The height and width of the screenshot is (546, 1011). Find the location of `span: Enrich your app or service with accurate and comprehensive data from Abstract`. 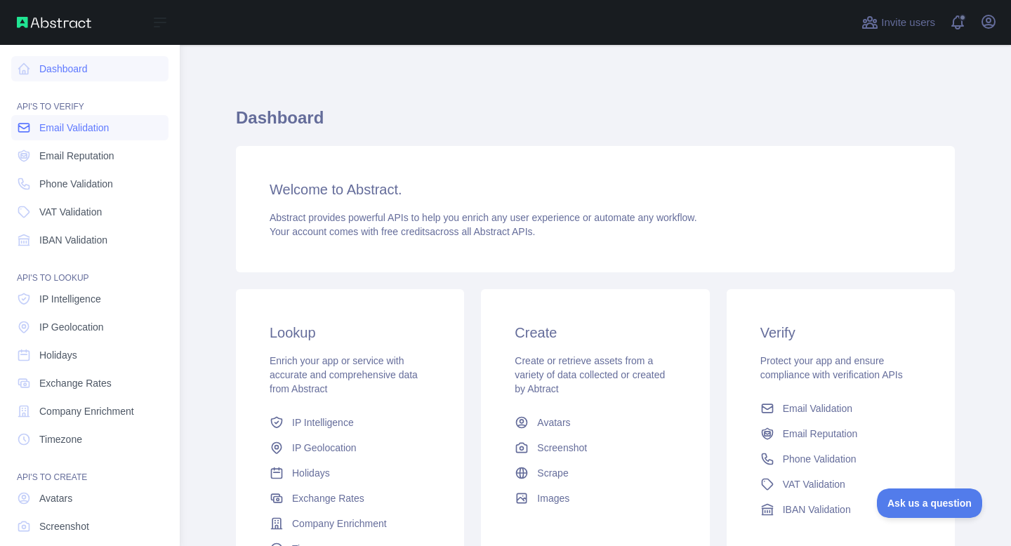

span: Enrich your app or service with accurate and comprehensive data from Abstract is located at coordinates (343, 375).